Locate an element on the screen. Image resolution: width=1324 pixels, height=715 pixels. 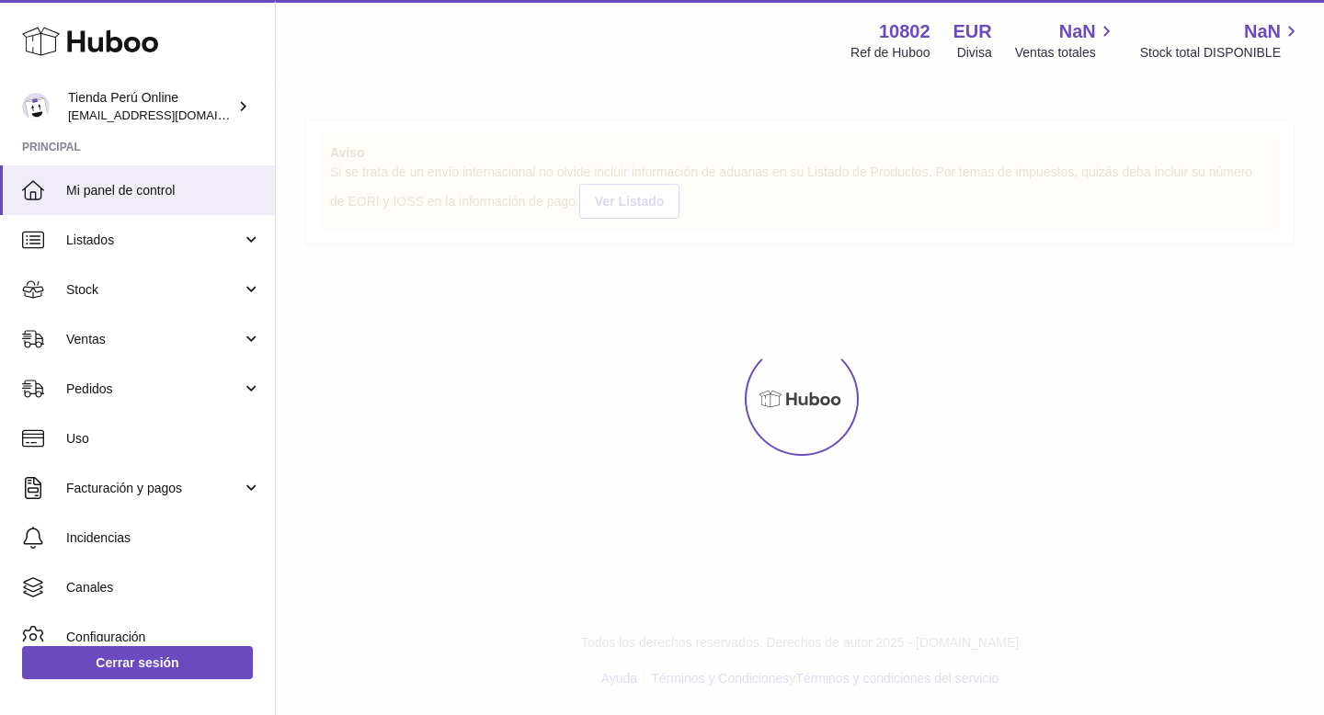
a: NaN Ventas totales is located at coordinates (1065, 40).